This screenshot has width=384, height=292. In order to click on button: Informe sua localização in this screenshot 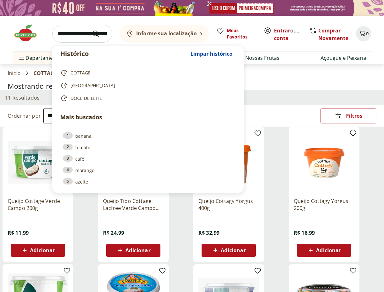, I will do `click(164, 34)`.